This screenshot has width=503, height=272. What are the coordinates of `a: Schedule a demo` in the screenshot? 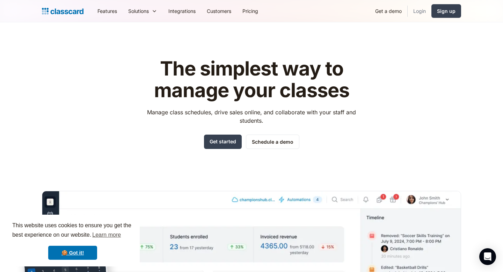 It's located at (272, 141).